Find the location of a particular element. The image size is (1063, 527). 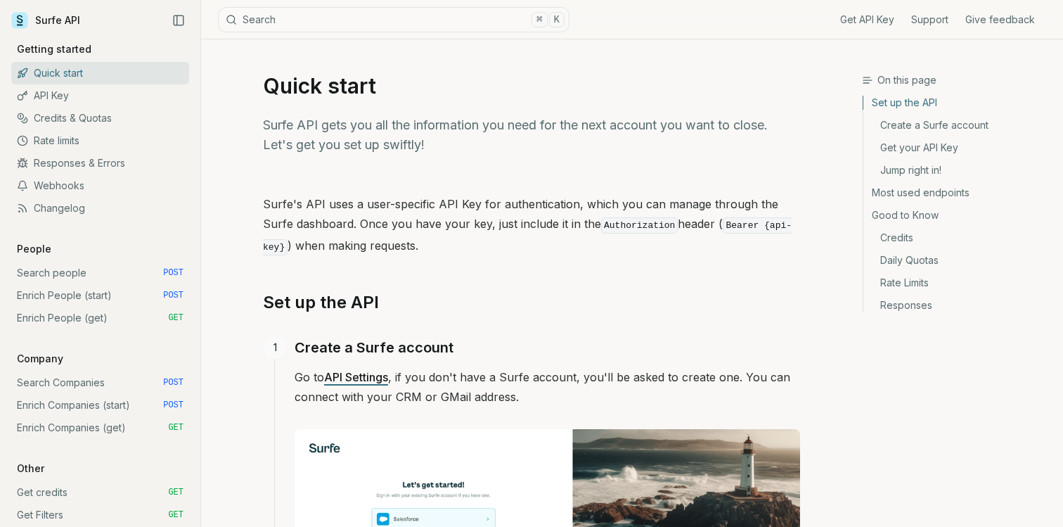

a: Rate limits is located at coordinates (100, 141).